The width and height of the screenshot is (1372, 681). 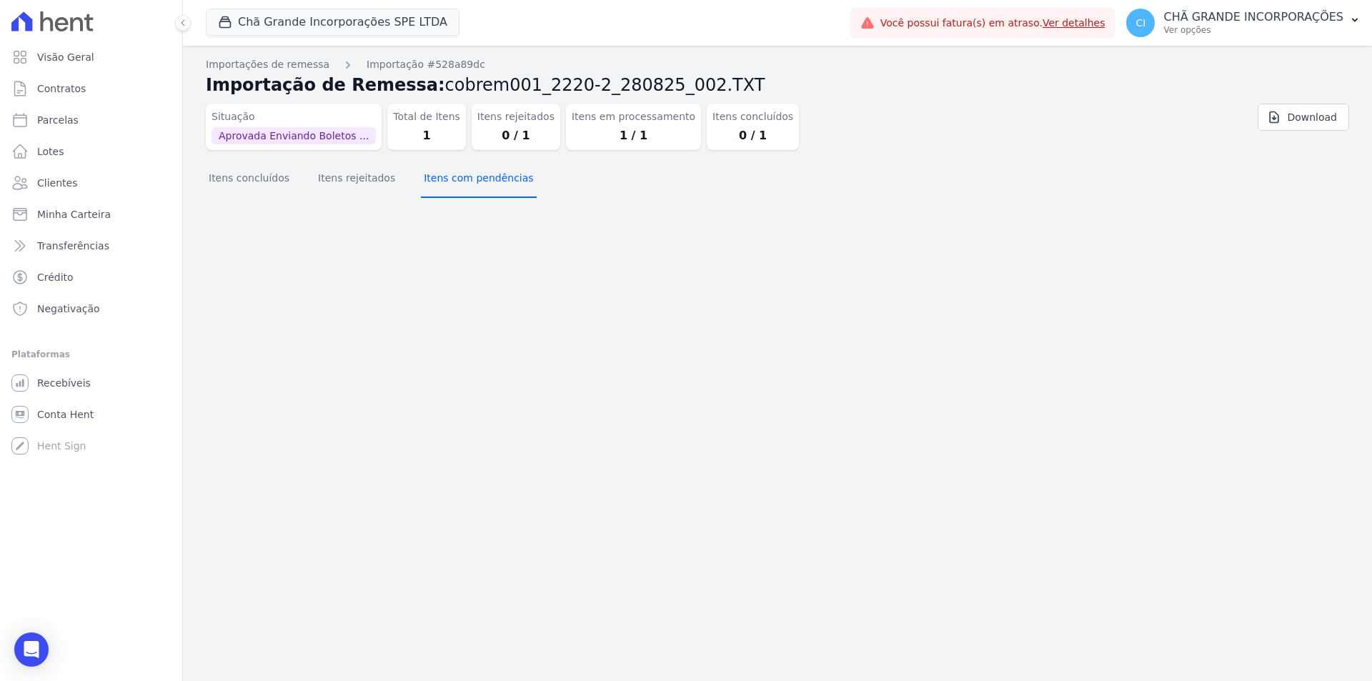 I want to click on button: Itens com pendências, so click(x=478, y=179).